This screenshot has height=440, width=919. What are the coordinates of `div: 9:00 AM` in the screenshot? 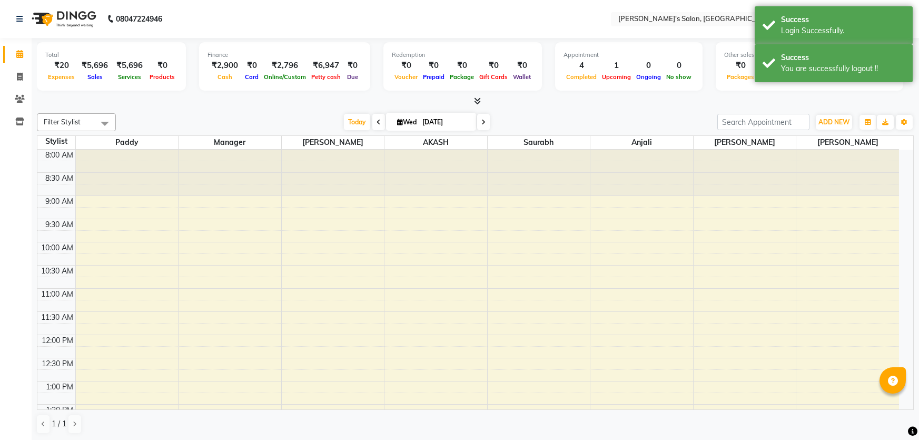 It's located at (59, 201).